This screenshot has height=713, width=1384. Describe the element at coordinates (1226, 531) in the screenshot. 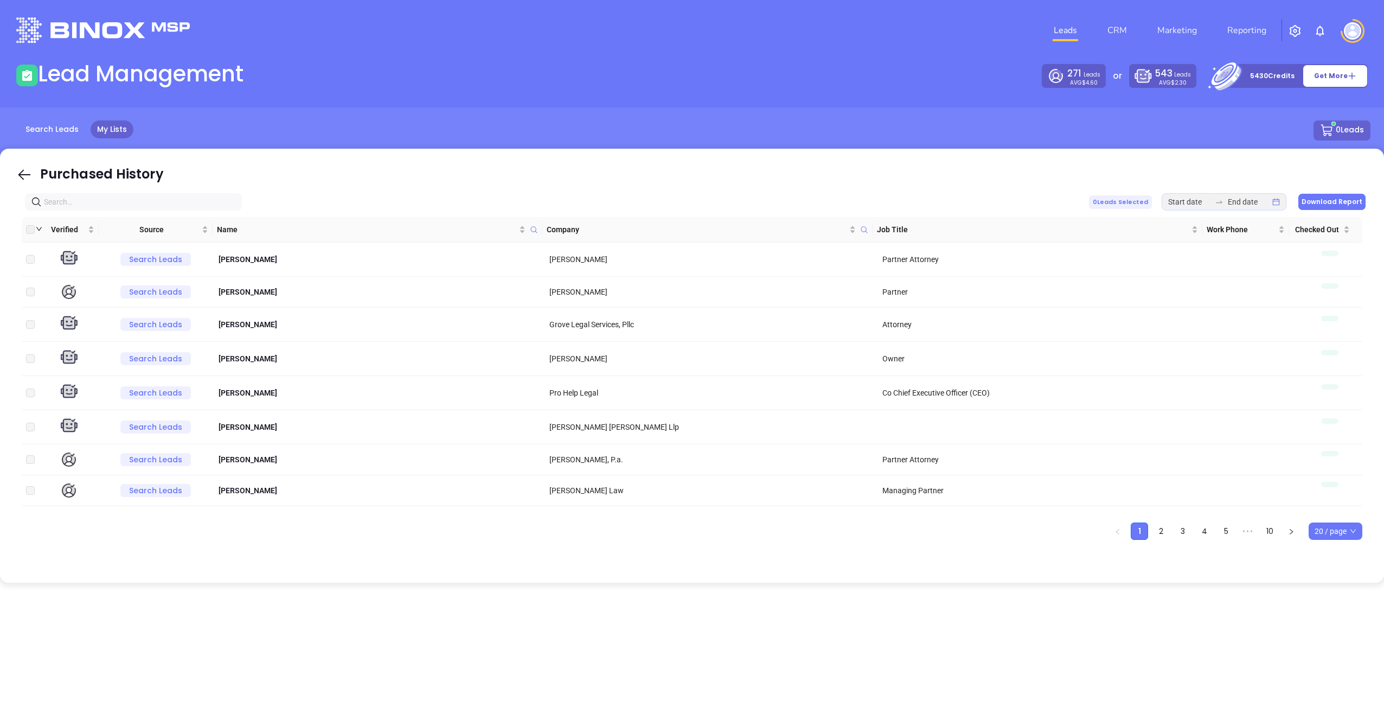

I see `li: 5` at that location.